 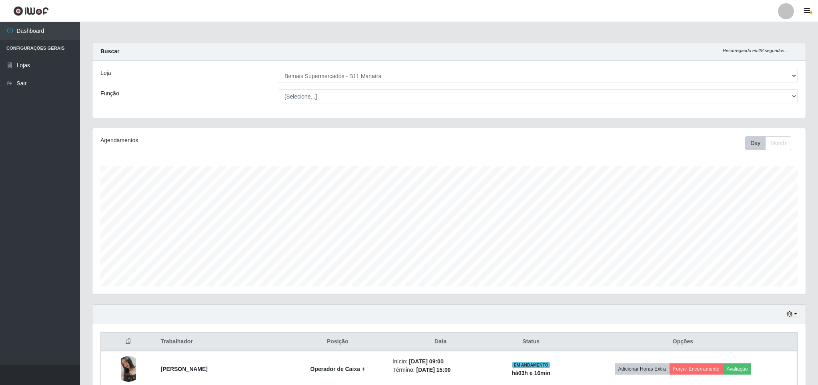 I want to click on th: Posição, so click(x=337, y=341).